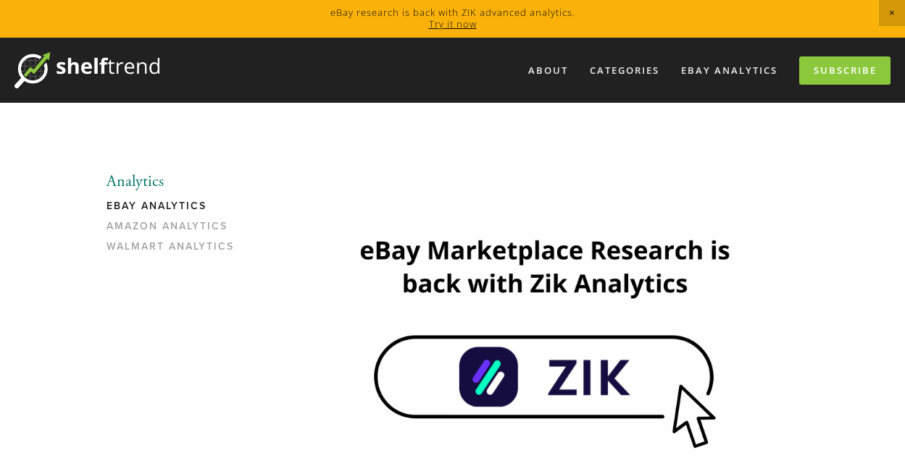 This screenshot has width=905, height=461. What do you see at coordinates (453, 24) in the screenshot?
I see `a: Try it now` at bounding box center [453, 24].